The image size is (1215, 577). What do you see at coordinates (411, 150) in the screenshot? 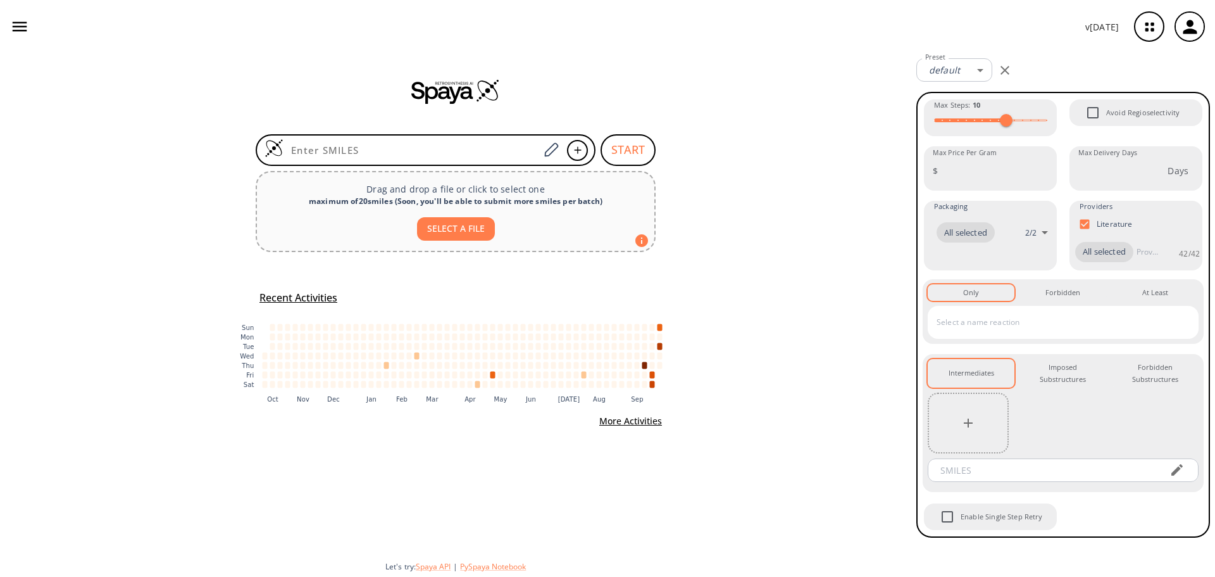
I see `input: Enter SMILES` at bounding box center [411, 150].